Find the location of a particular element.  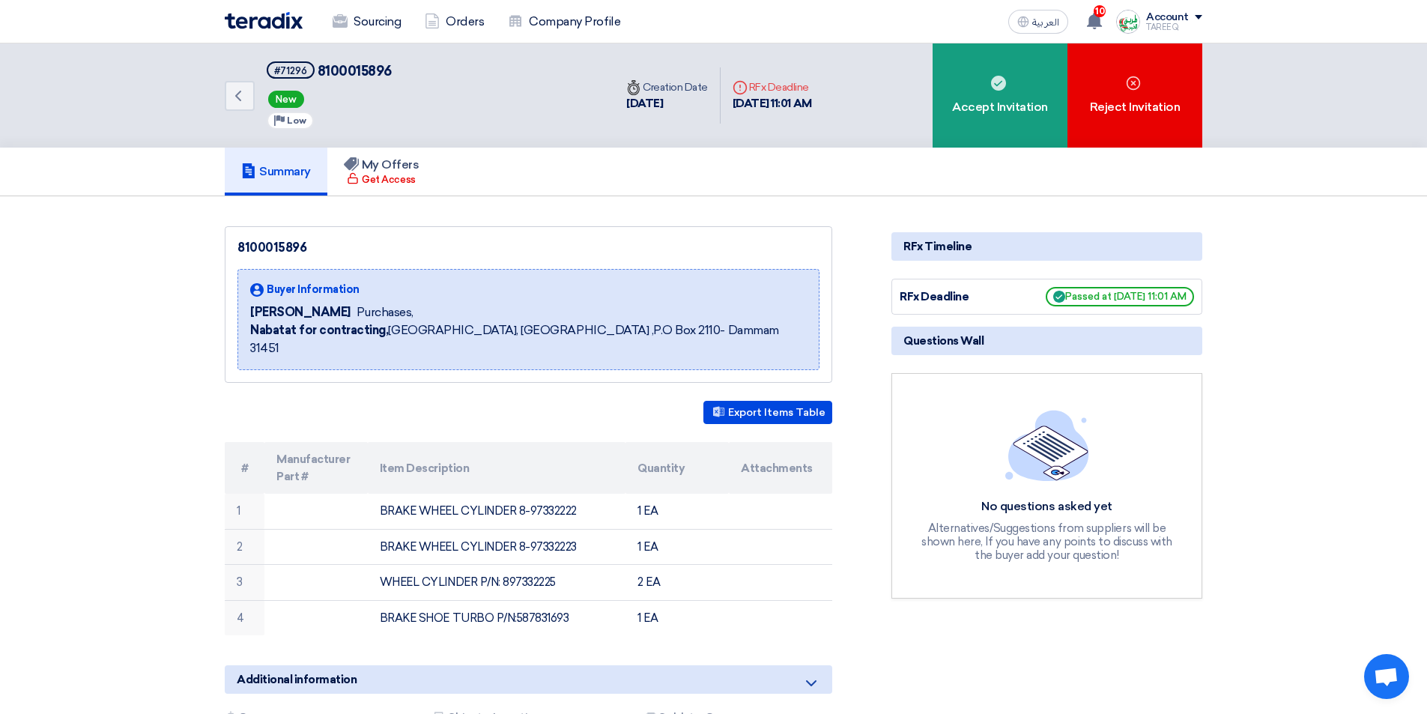

img: empty_state_list.svg is located at coordinates (1047, 445).